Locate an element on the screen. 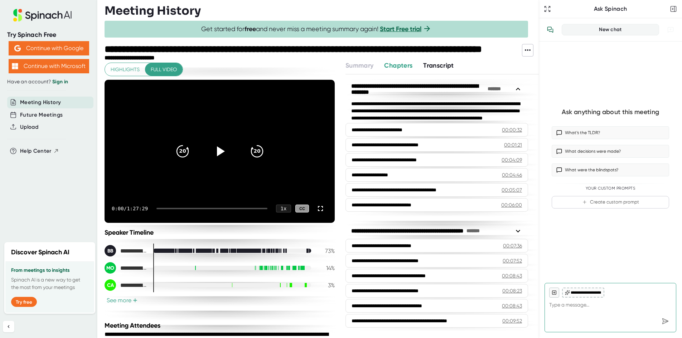  button: Summary is located at coordinates (359, 65).